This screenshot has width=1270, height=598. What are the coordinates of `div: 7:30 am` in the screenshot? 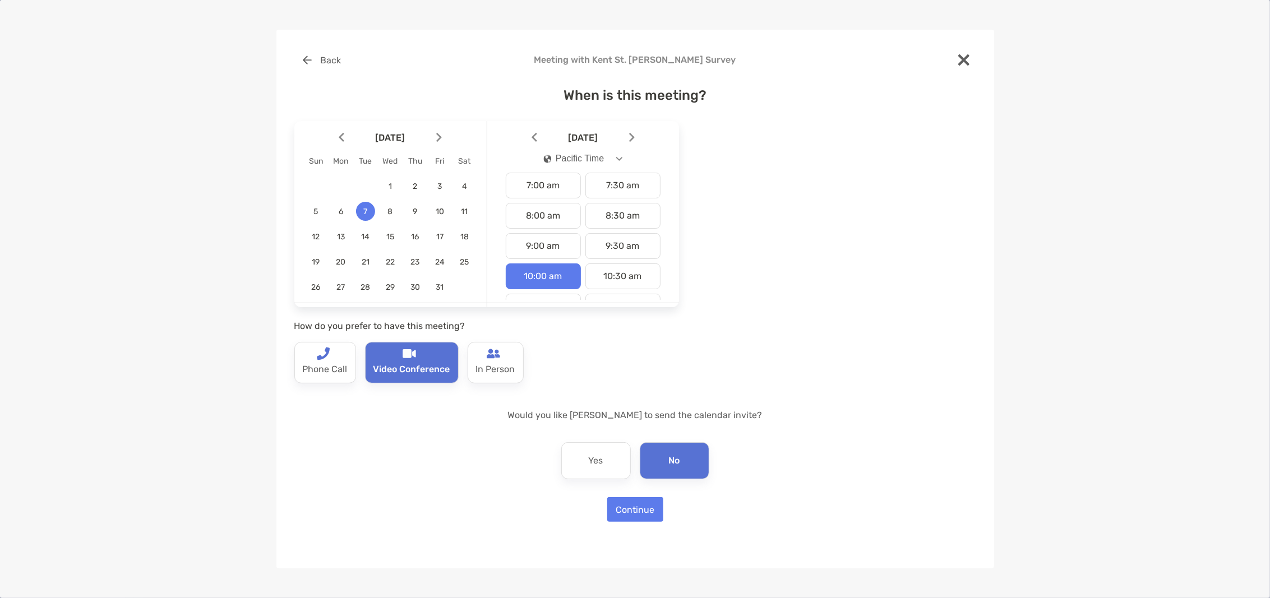 It's located at (623, 186).